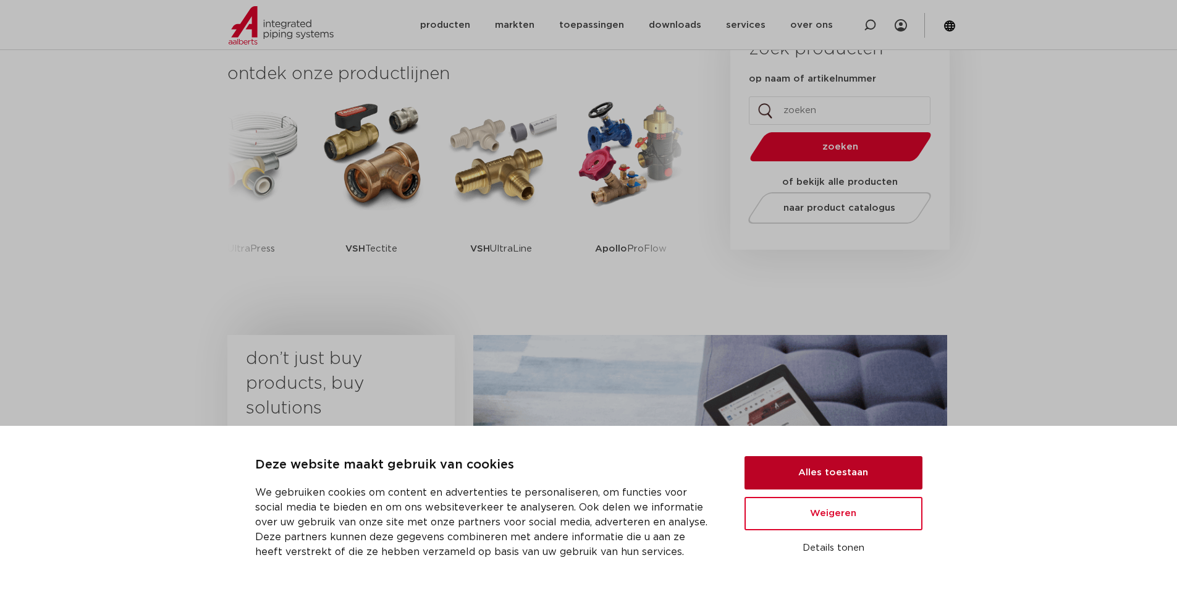 This screenshot has height=589, width=1177. What do you see at coordinates (242, 193) in the screenshot?
I see `a: VSHUltraPress` at bounding box center [242, 193].